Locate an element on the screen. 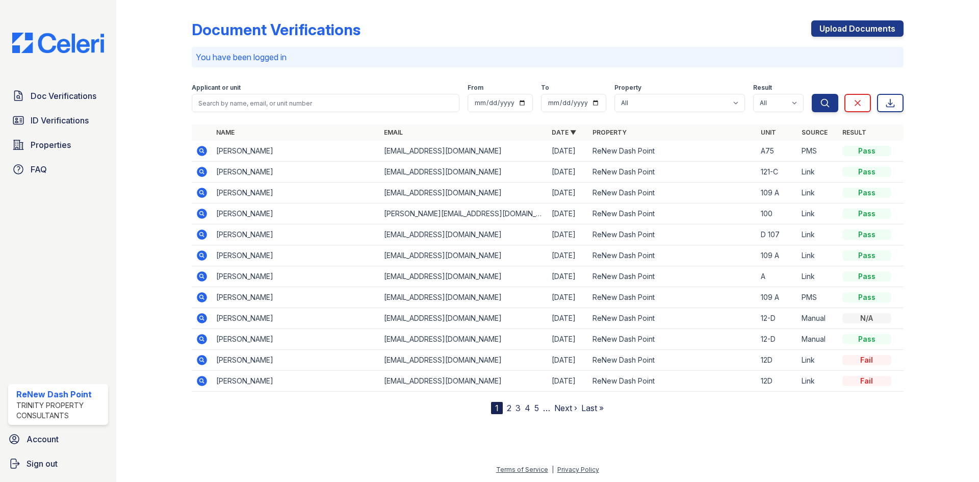 The image size is (979, 482). input: Search by name, email, or unit number is located at coordinates (325, 103).